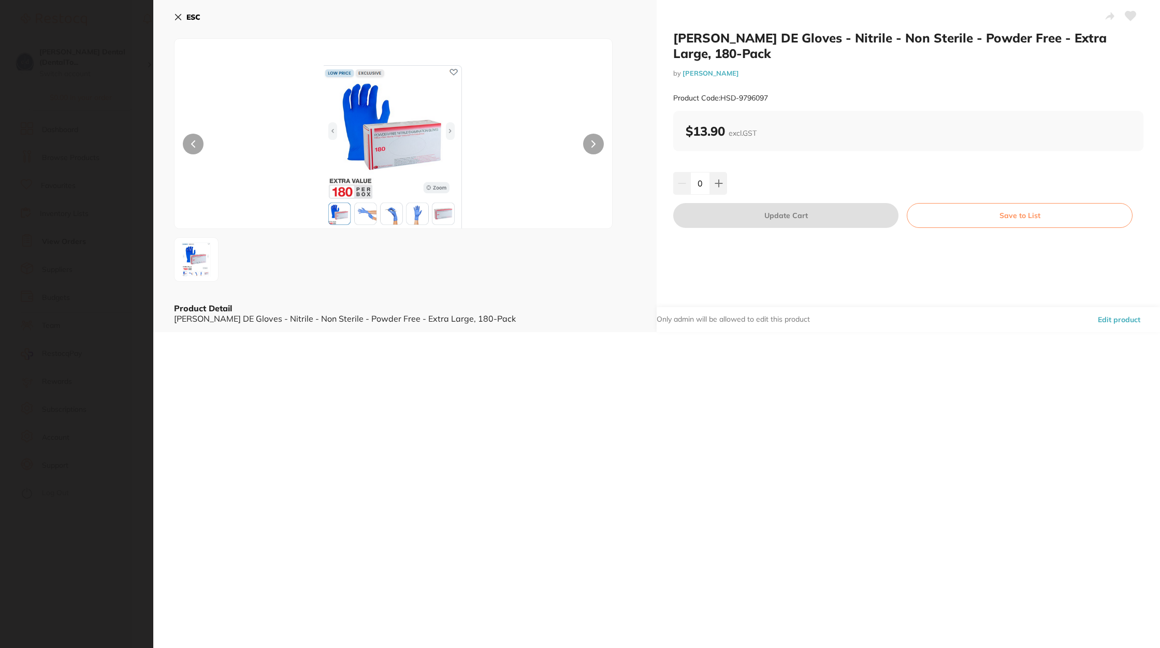  What do you see at coordinates (743, 133) in the screenshot?
I see `span: excl. GST` at bounding box center [743, 133].